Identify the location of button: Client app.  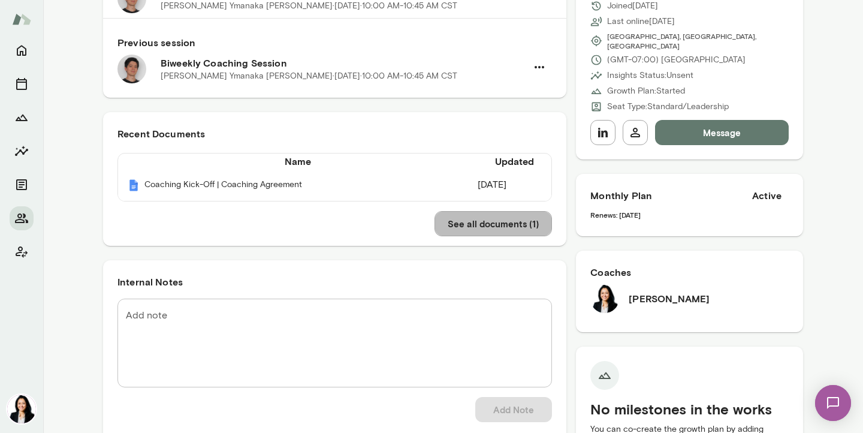
(22, 252).